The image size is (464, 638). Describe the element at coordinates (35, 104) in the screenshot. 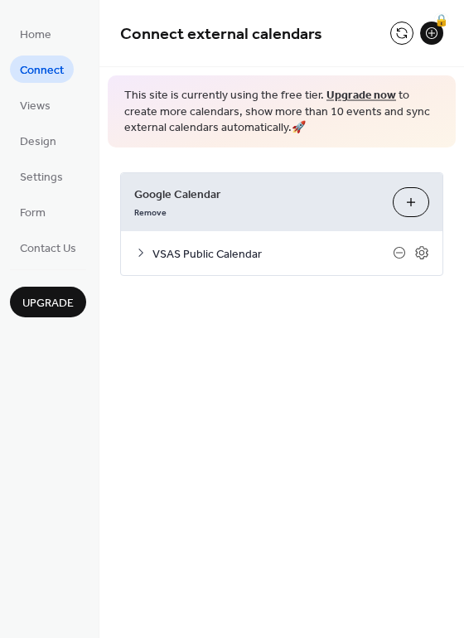

I see `a: Views` at that location.